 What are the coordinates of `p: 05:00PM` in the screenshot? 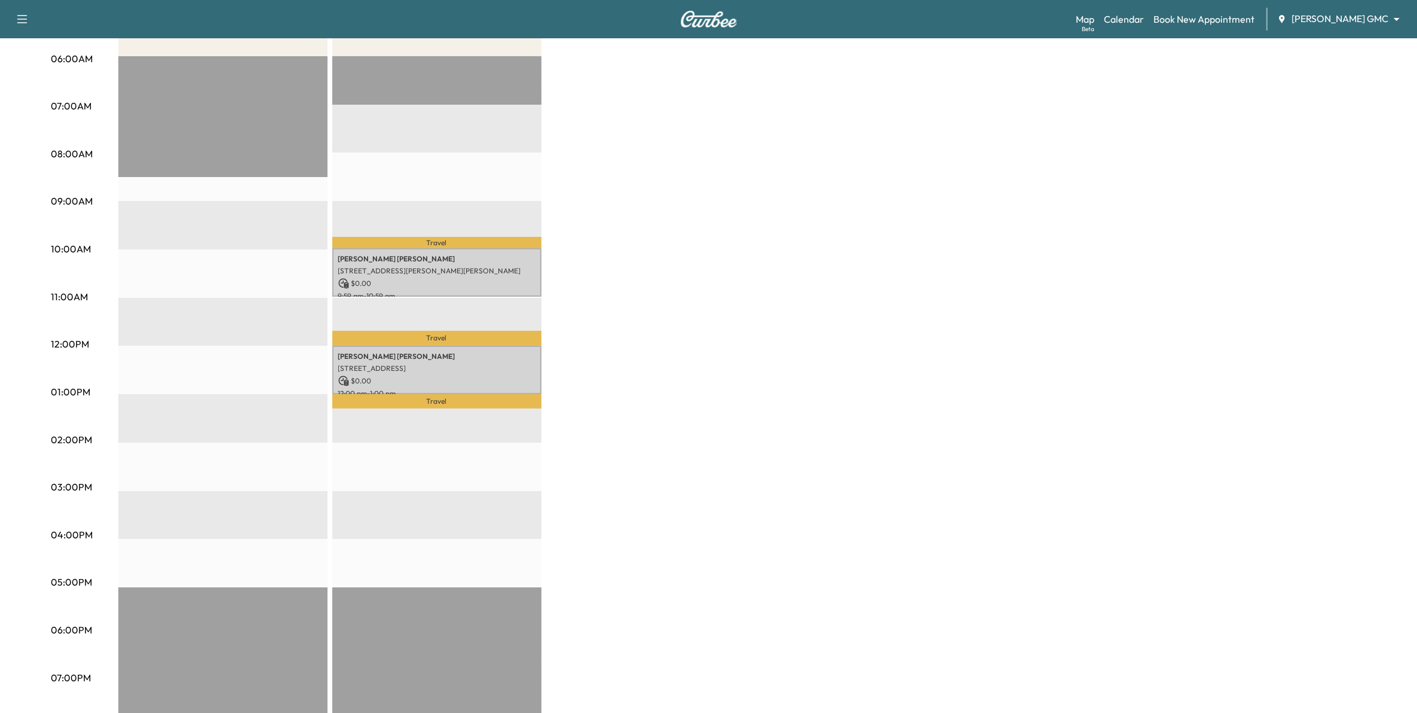 It's located at (72, 582).